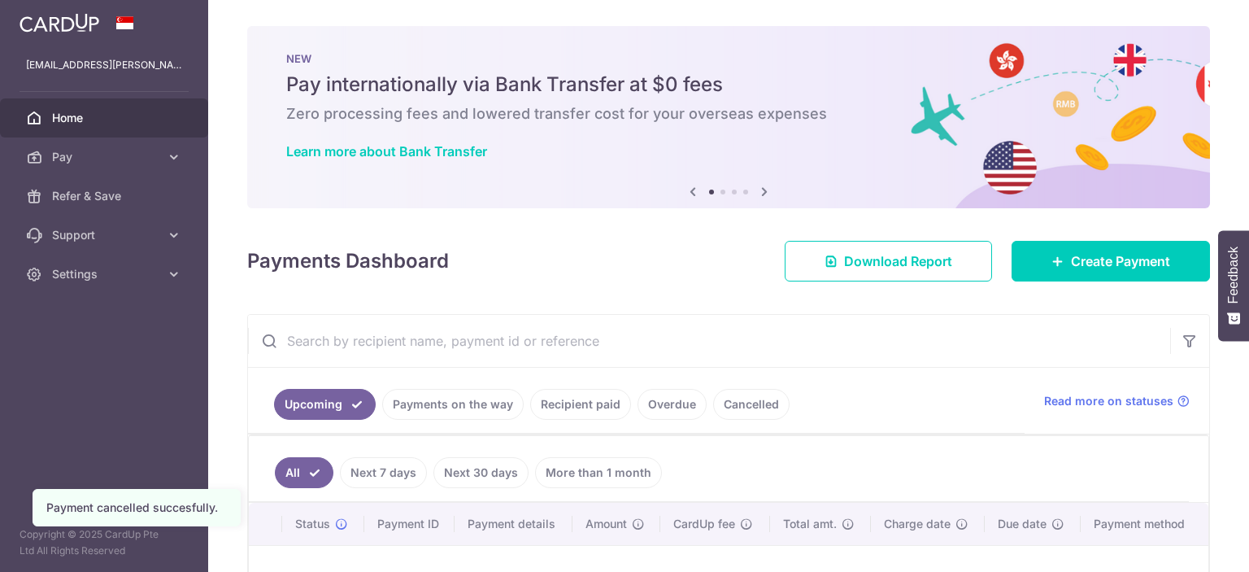  I want to click on th: Payment method, so click(1144, 524).